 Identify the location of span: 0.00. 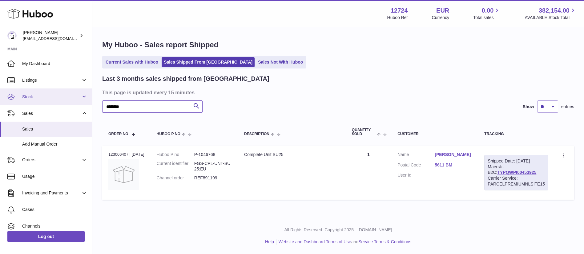
(487, 10).